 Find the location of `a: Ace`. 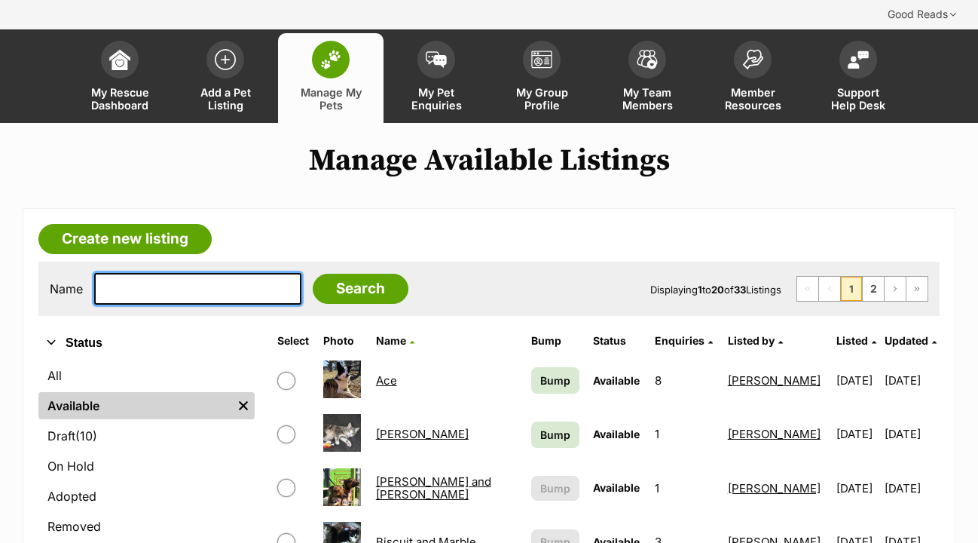

a: Ace is located at coordinates (387, 380).